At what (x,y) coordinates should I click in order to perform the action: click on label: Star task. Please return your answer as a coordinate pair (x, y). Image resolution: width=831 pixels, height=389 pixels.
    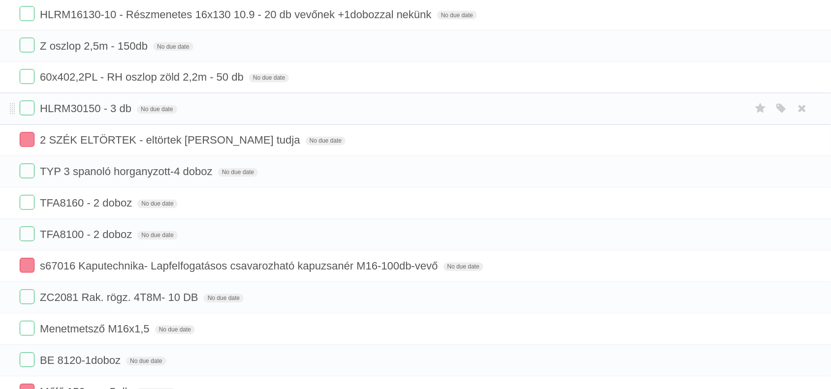
    Looking at the image, I should click on (761, 109).